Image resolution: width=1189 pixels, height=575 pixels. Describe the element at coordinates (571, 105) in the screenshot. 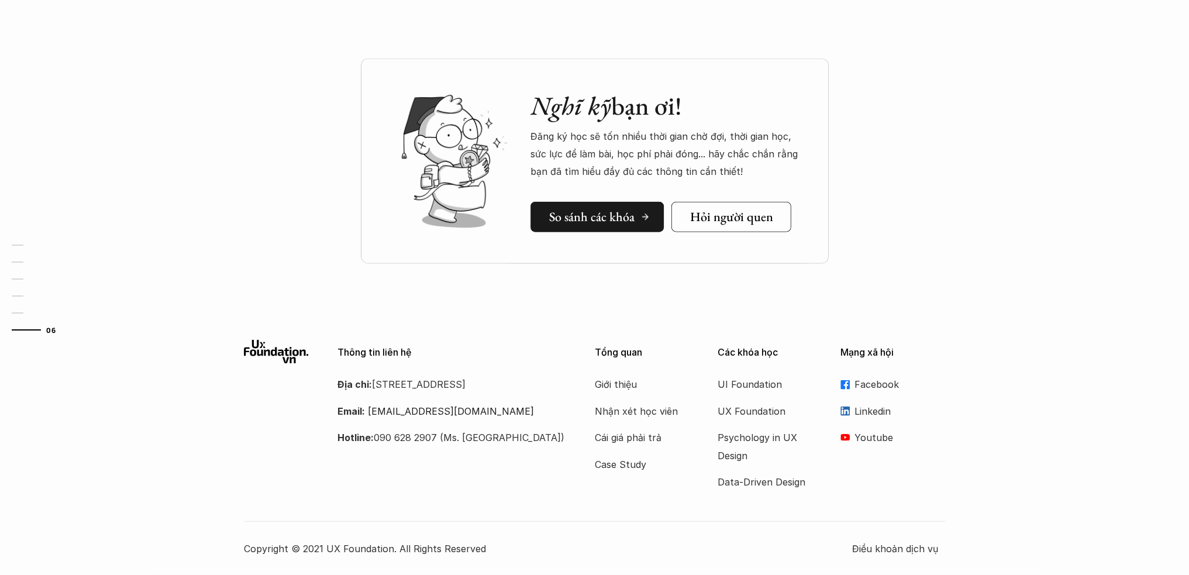

I see `em: Nghĩ kỹ` at that location.